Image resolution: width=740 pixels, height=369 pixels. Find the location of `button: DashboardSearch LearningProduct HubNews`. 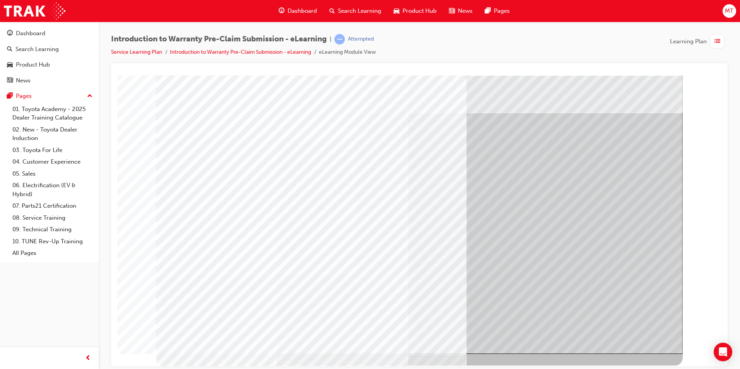

button: DashboardSearch LearningProduct HubNews is located at coordinates (49, 57).